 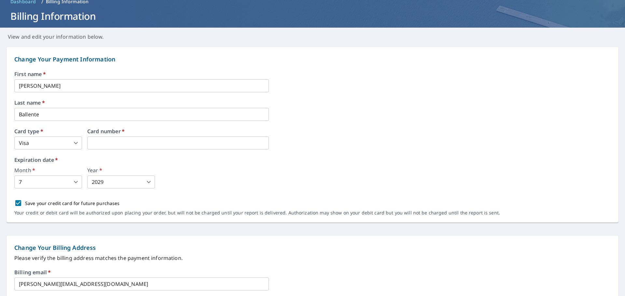 What do you see at coordinates (48, 182) in the screenshot?
I see `div: 7` at bounding box center [48, 182].